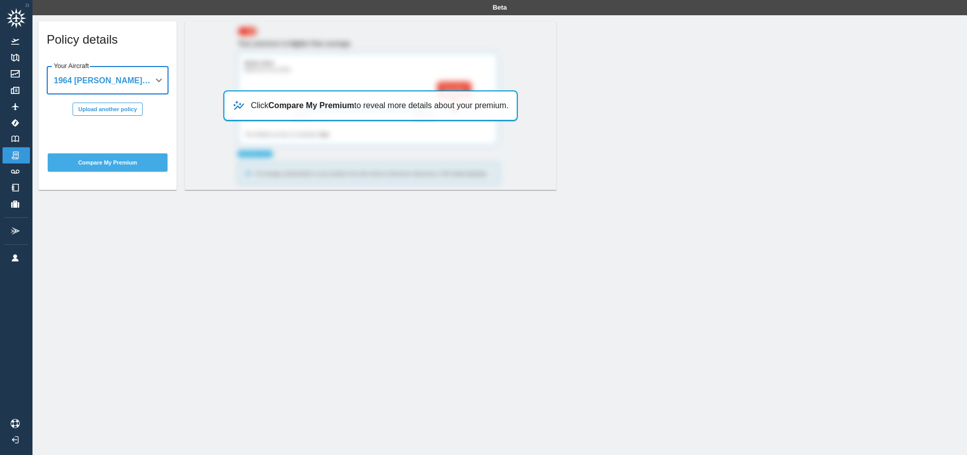 The image size is (967, 455). I want to click on label: Your Aircraft, so click(71, 66).